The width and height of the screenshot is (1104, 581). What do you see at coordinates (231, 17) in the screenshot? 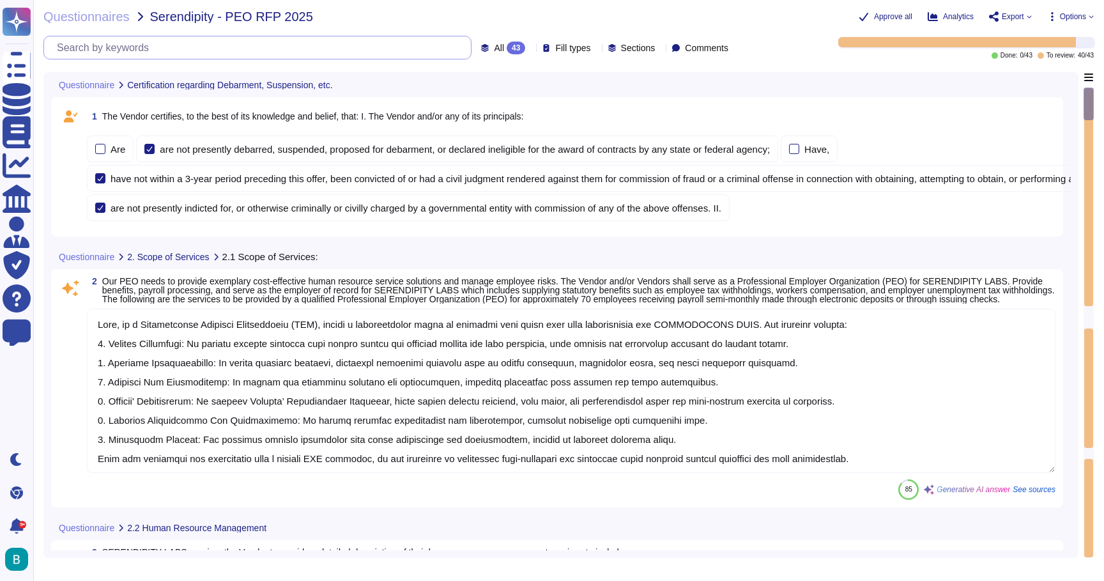
I see `span: Serendipity - PEO RFP 2025` at bounding box center [231, 17].